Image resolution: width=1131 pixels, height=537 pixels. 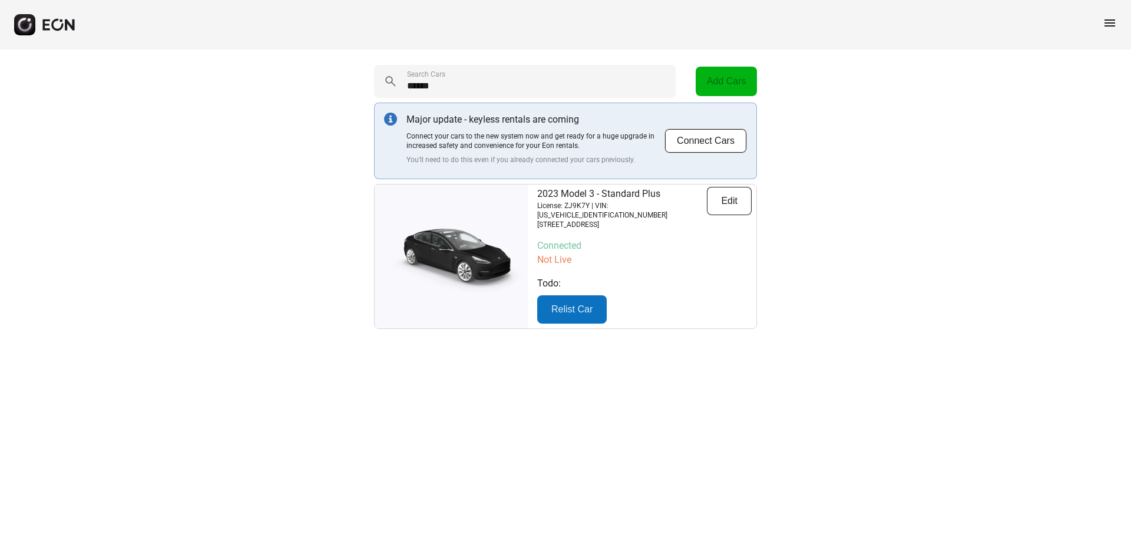 What do you see at coordinates (645, 246) in the screenshot?
I see `p: Connected` at bounding box center [645, 246].